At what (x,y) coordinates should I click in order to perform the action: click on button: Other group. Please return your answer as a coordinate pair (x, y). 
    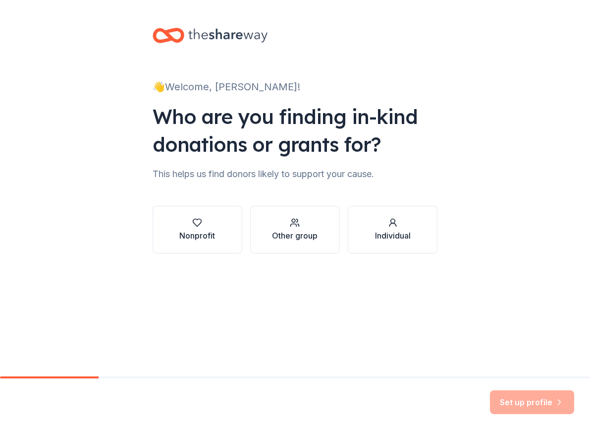
    Looking at the image, I should click on (295, 230).